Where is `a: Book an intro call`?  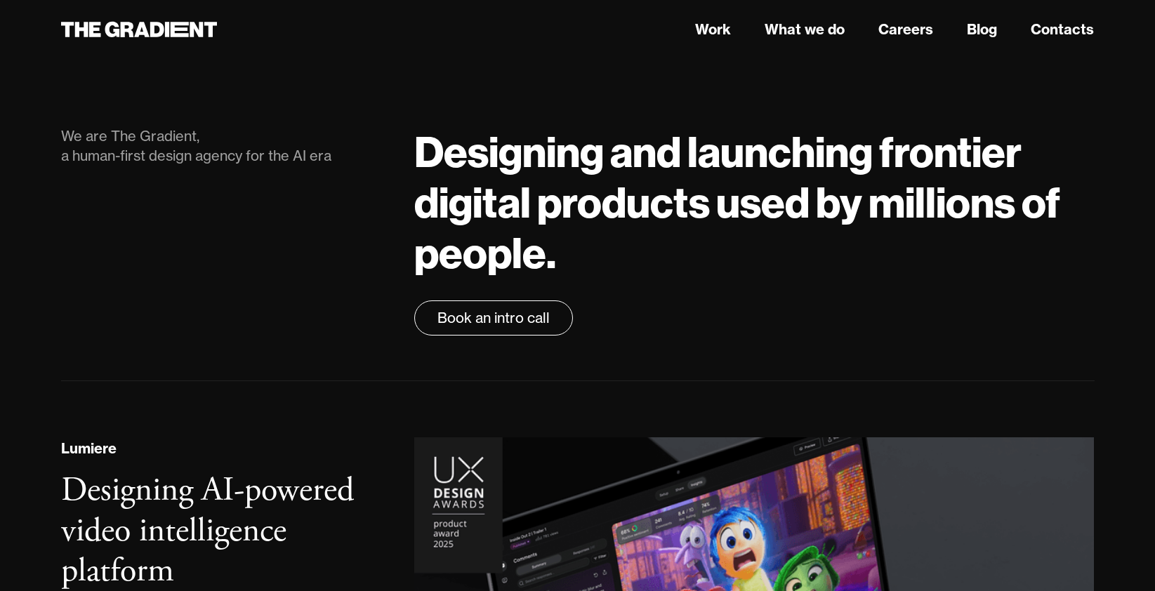
a: Book an intro call is located at coordinates (493, 318).